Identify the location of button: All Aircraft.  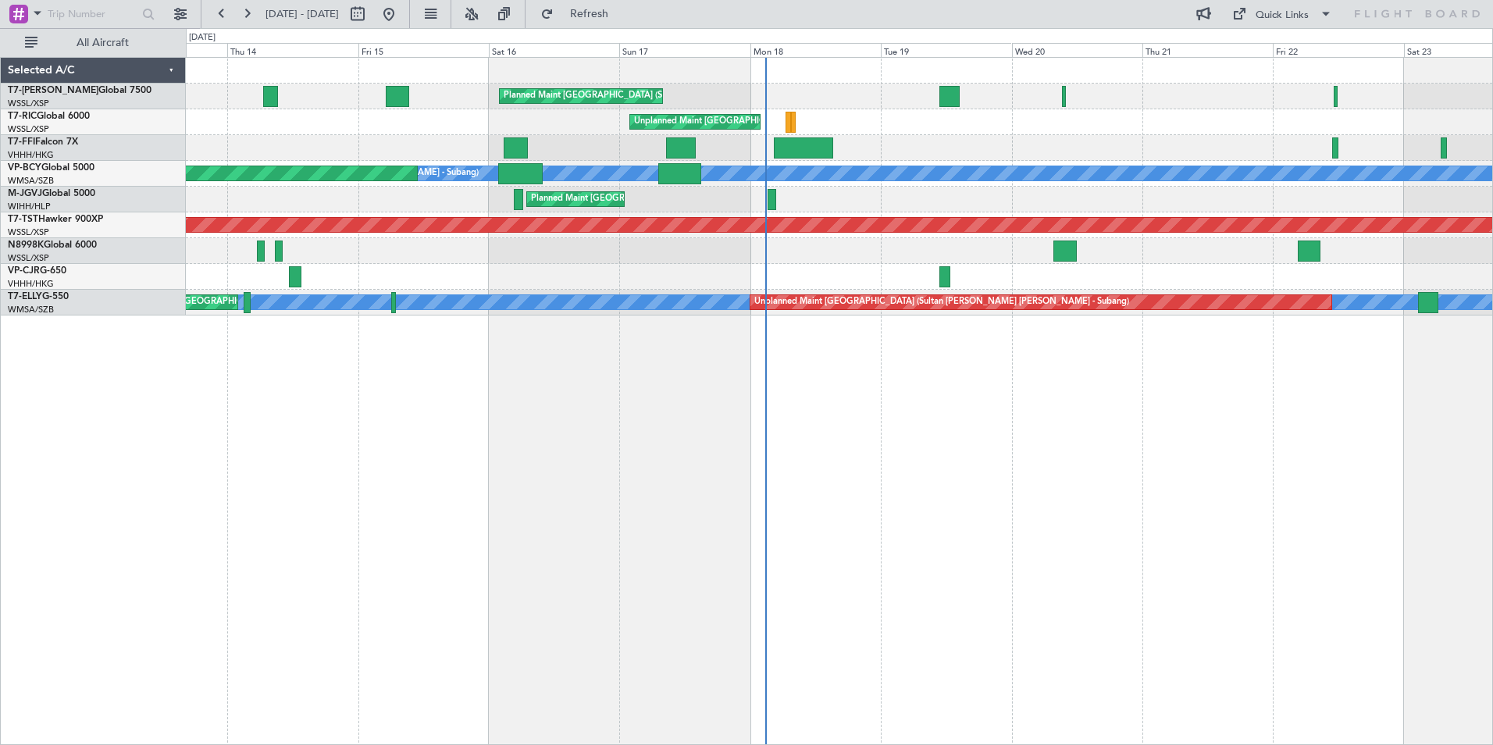
(93, 43).